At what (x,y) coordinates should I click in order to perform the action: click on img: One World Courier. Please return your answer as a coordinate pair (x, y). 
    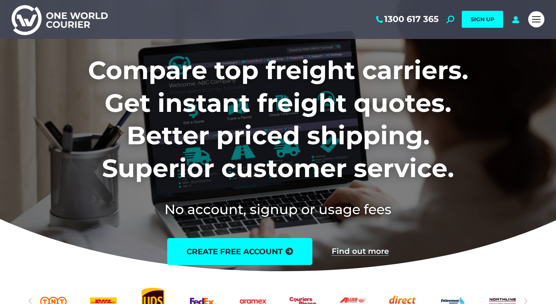
    Looking at the image, I should click on (59, 19).